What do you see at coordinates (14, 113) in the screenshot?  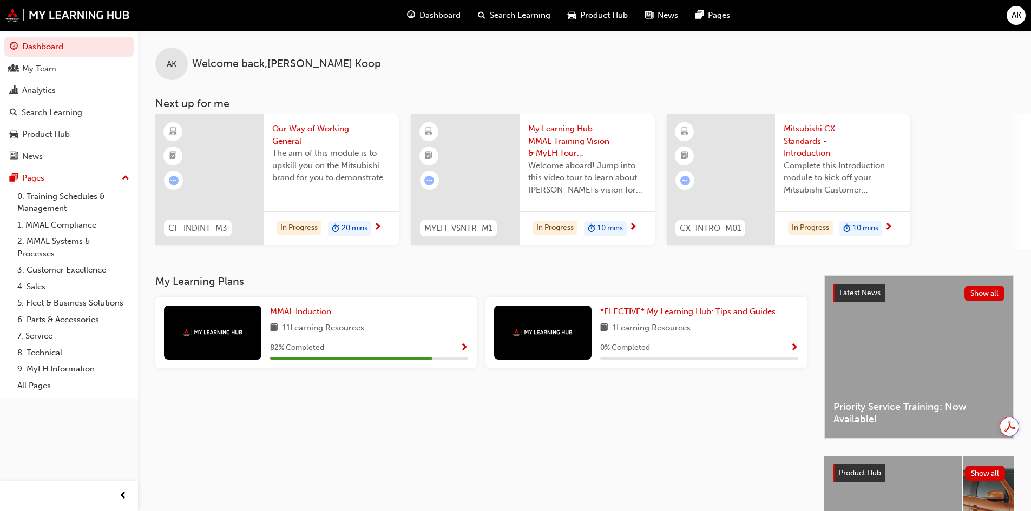 I see `span: search-icon` at bounding box center [14, 113].